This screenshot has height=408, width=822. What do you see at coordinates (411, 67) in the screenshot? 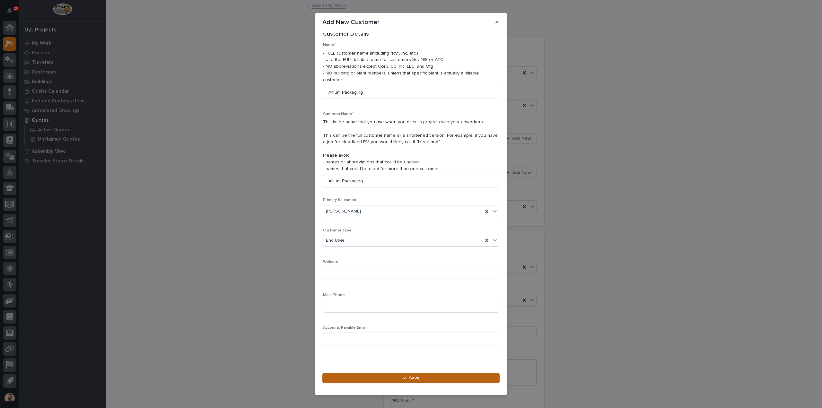
I see `p: - FULL customer name (including "RV", Inc, etc.) - Use the FULL billable name for customers like ...` at bounding box center [411, 67].